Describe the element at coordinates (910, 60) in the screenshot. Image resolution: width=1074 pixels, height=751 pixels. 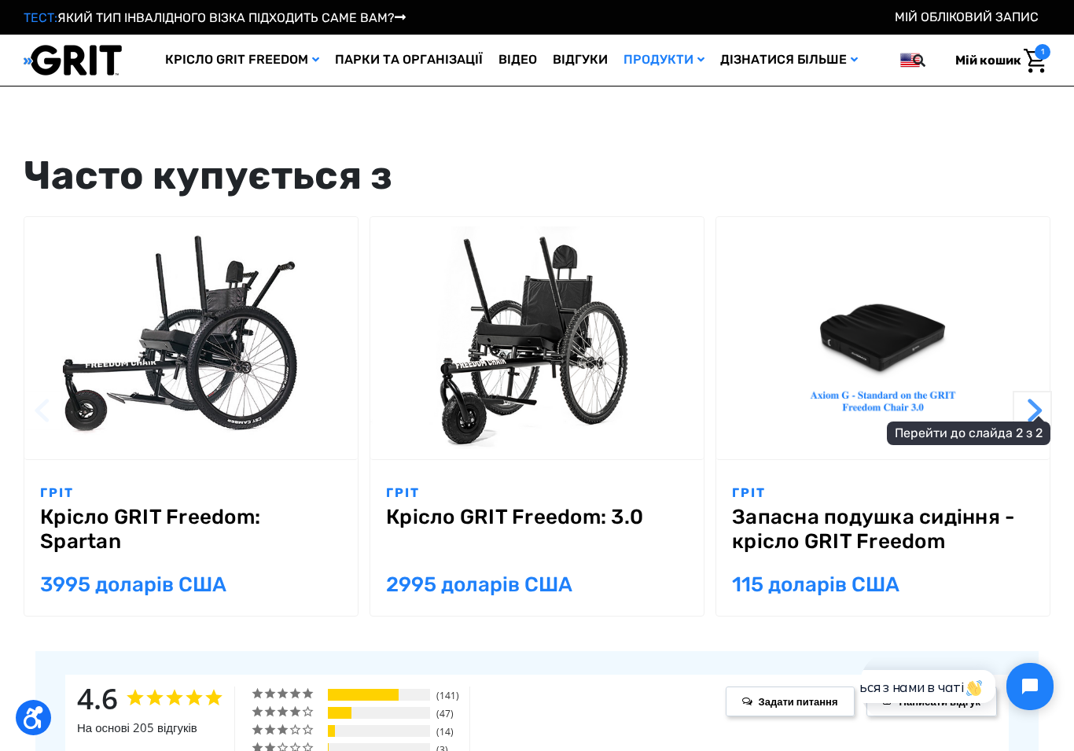
I see `img: us.png` at that location.